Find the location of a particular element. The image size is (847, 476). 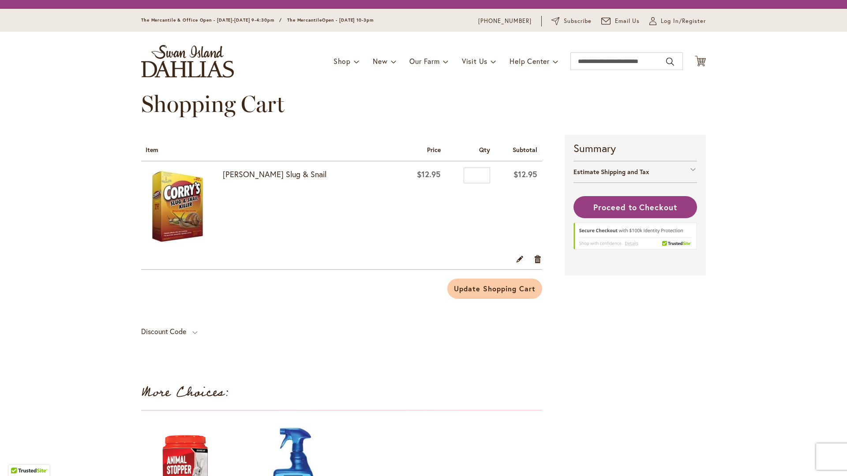

span: New is located at coordinates (380, 61).